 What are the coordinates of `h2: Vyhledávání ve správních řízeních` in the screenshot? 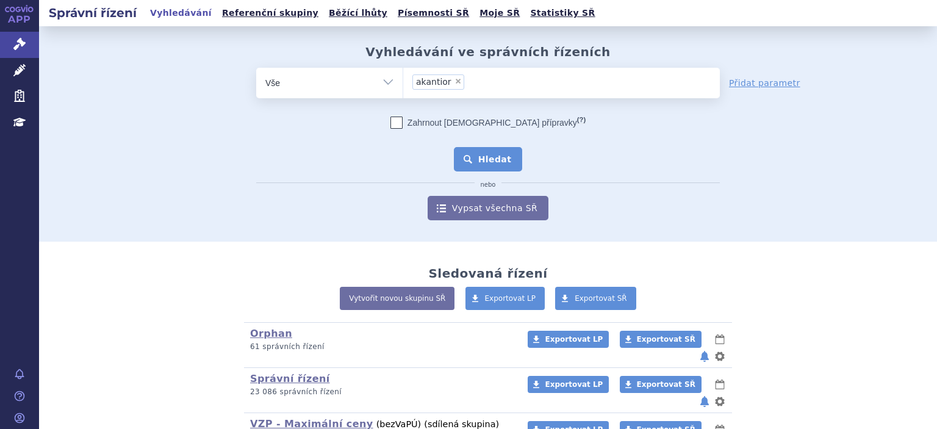 It's located at (488, 52).